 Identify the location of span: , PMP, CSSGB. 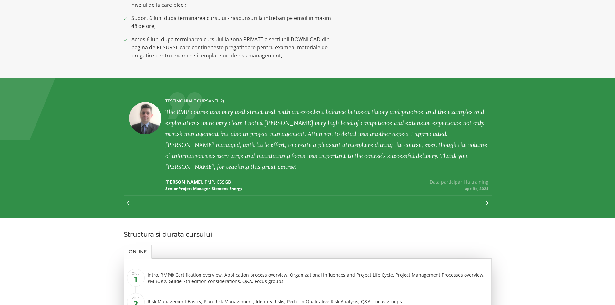
(216, 182).